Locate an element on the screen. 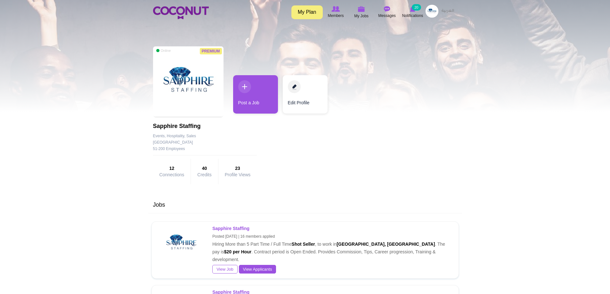 The height and width of the screenshot is (294, 610). p: Hiring More than 5 Part Time / Full Time , to work in . The pay is . Contract period is Open Ende... is located at coordinates (330, 244).